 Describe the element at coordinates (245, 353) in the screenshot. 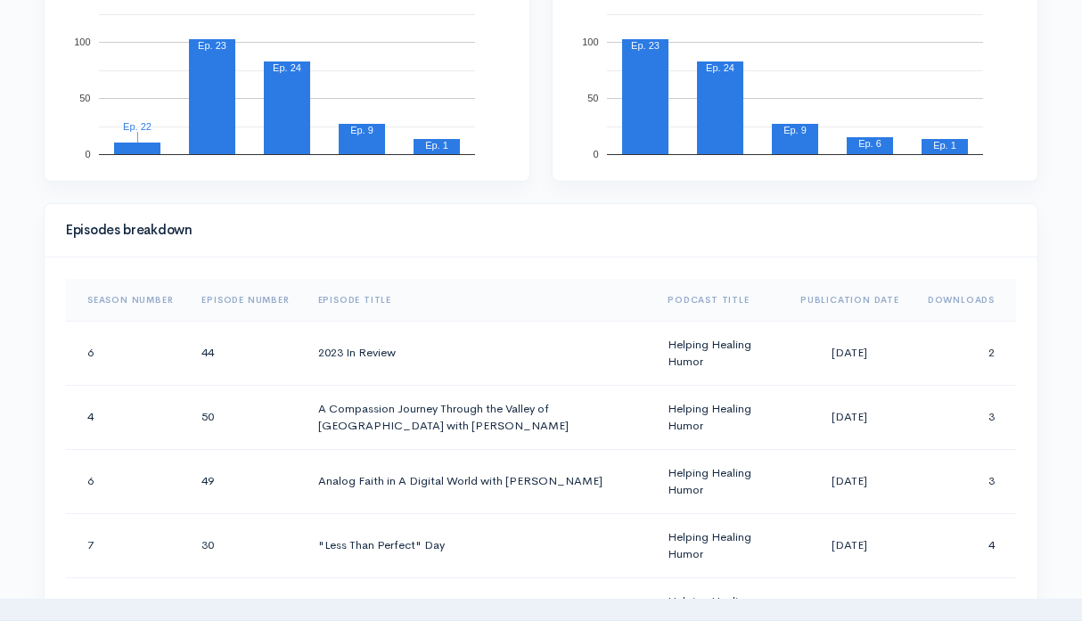

I see `td: 44` at that location.